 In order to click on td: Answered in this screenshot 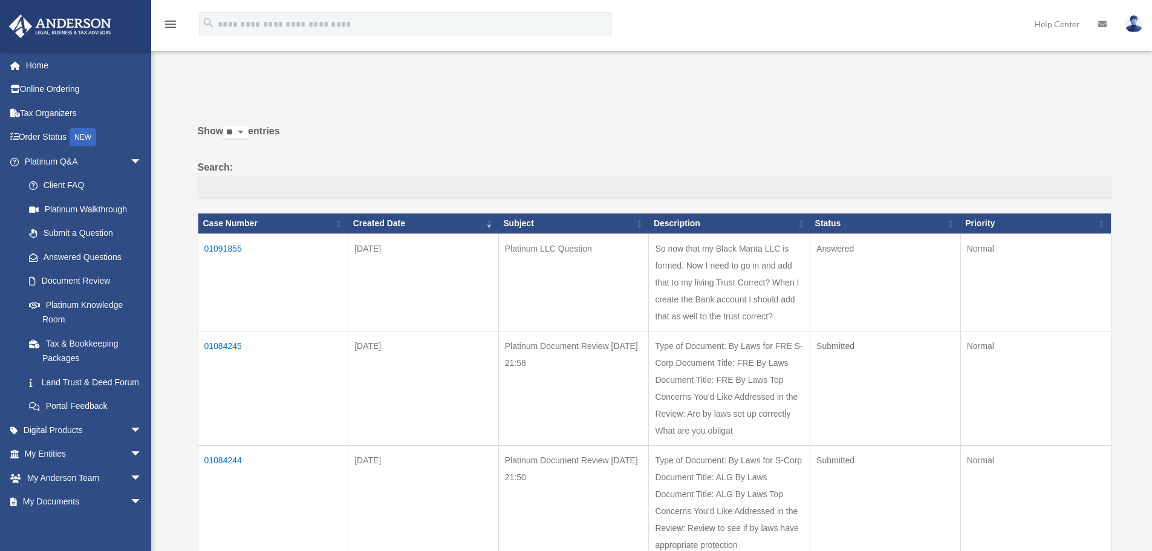, I will do `click(885, 282)`.